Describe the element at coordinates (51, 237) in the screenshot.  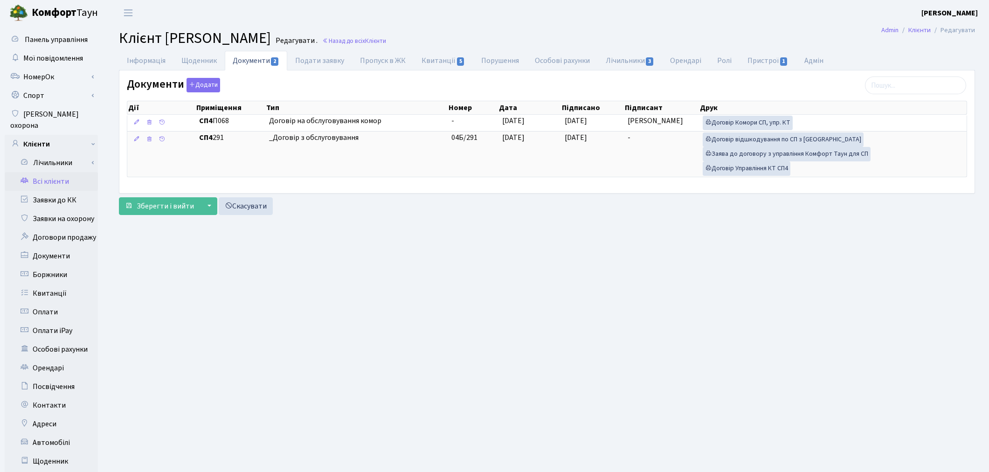
I see `a: Договори продажу` at that location.